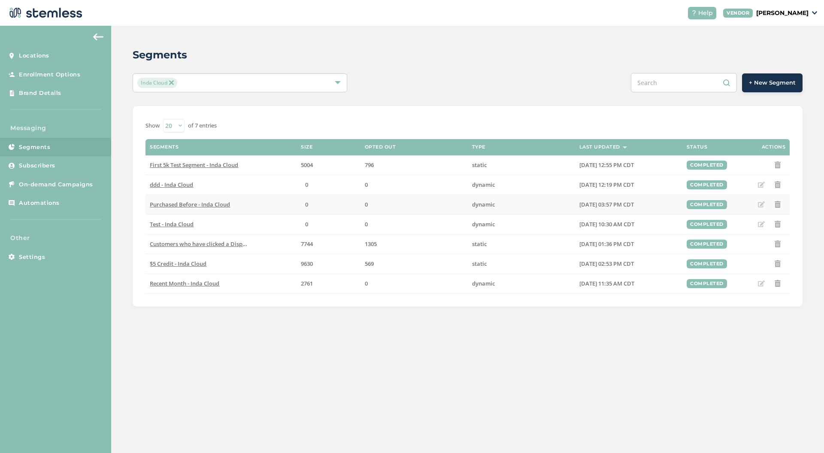 The image size is (824, 453). Describe the element at coordinates (307, 165) in the screenshot. I see `label: 5004` at that location.